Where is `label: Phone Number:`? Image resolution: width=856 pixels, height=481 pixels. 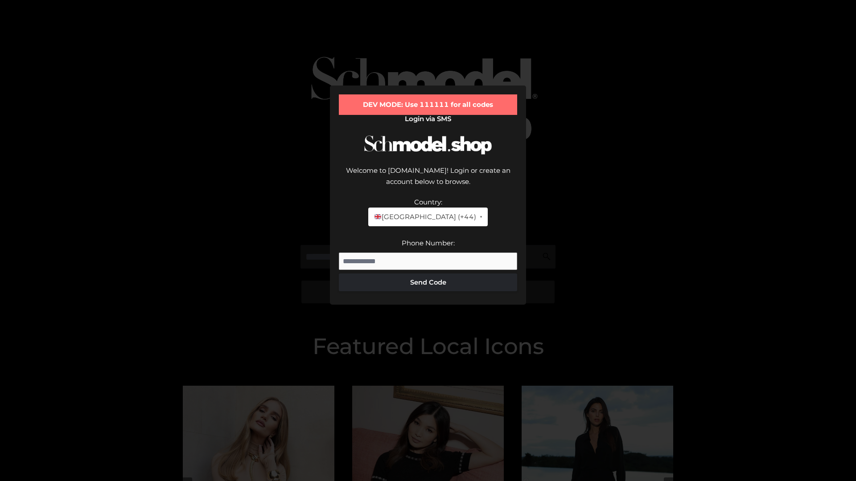 label: Phone Number: is located at coordinates (428, 243).